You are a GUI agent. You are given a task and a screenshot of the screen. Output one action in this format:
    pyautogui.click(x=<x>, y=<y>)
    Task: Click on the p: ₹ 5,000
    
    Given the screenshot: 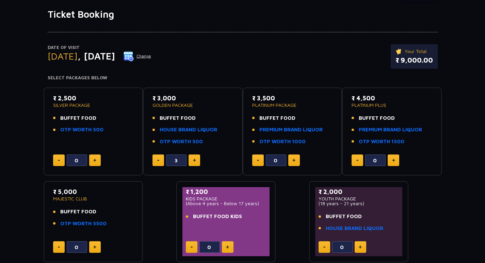 What is the action you would take?
    pyautogui.click(x=93, y=192)
    